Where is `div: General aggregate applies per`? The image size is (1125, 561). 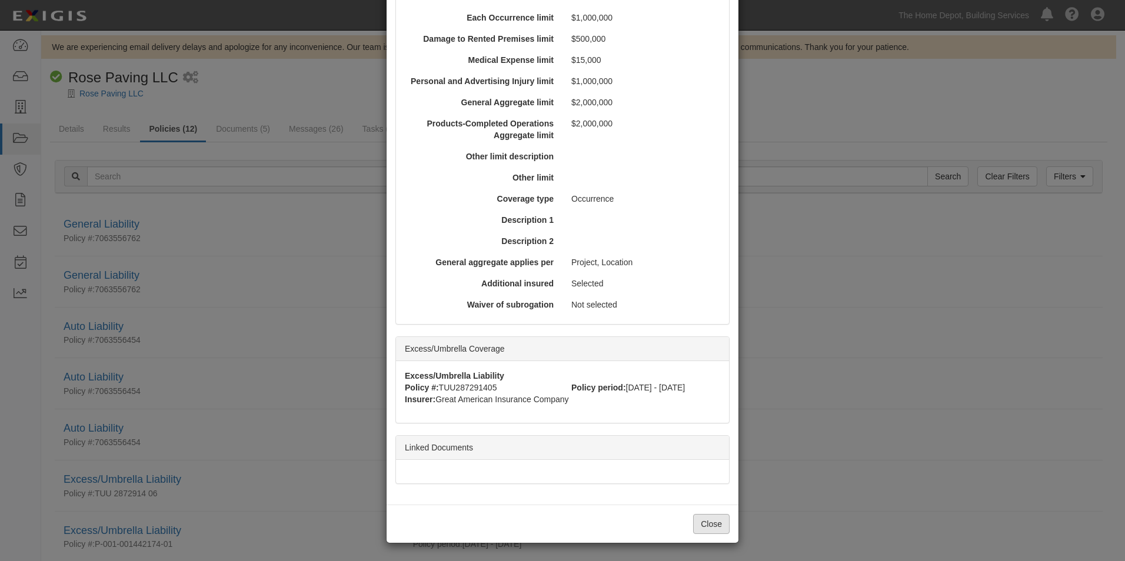
div: General aggregate applies per is located at coordinates (481, 262).